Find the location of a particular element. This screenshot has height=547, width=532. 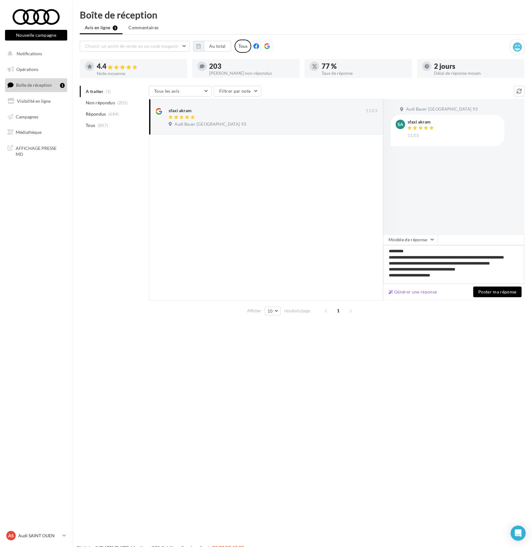

div: 4.4 is located at coordinates (139, 66).